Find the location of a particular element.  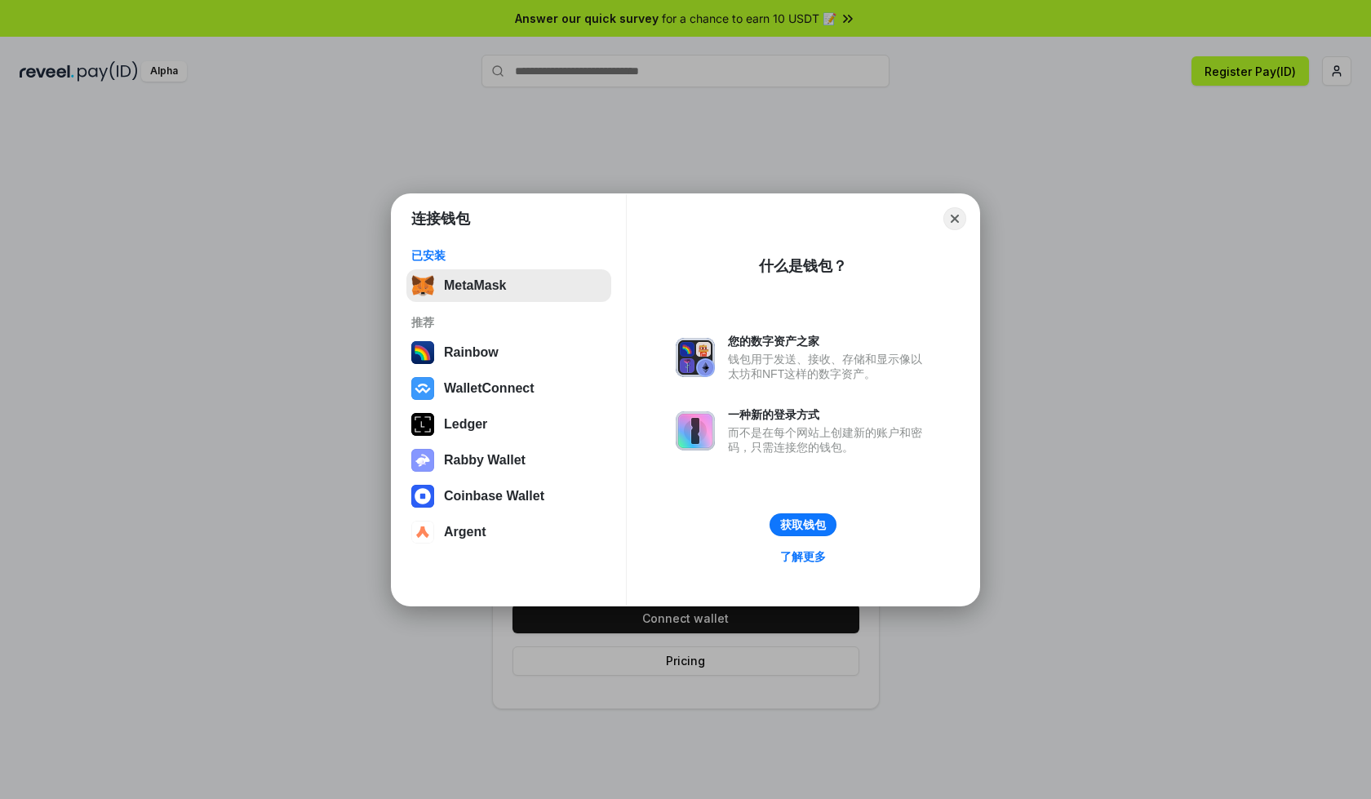

div: 获取钱包 is located at coordinates (803, 525).